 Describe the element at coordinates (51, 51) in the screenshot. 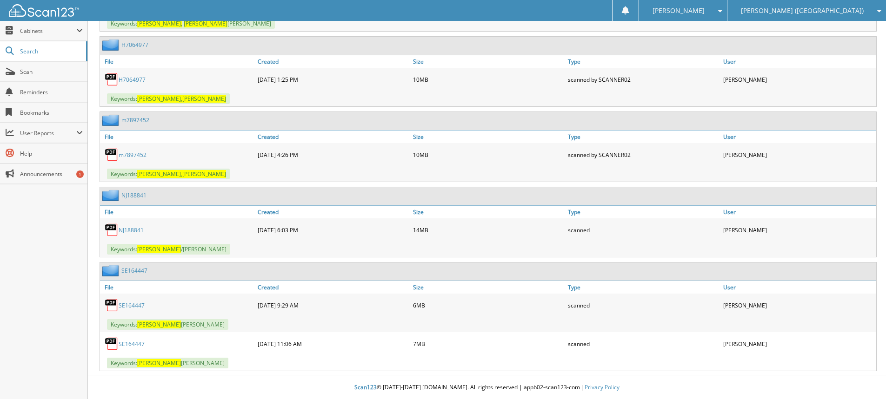

I see `span: Search` at that location.